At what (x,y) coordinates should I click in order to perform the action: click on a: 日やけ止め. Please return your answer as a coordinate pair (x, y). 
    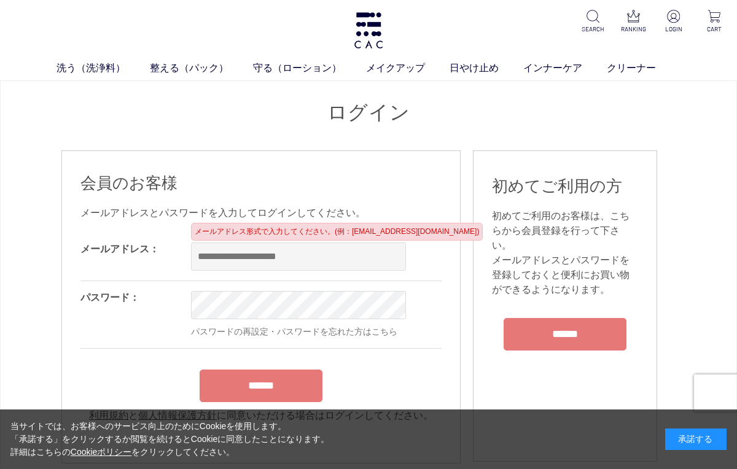
    Looking at the image, I should click on (487, 68).